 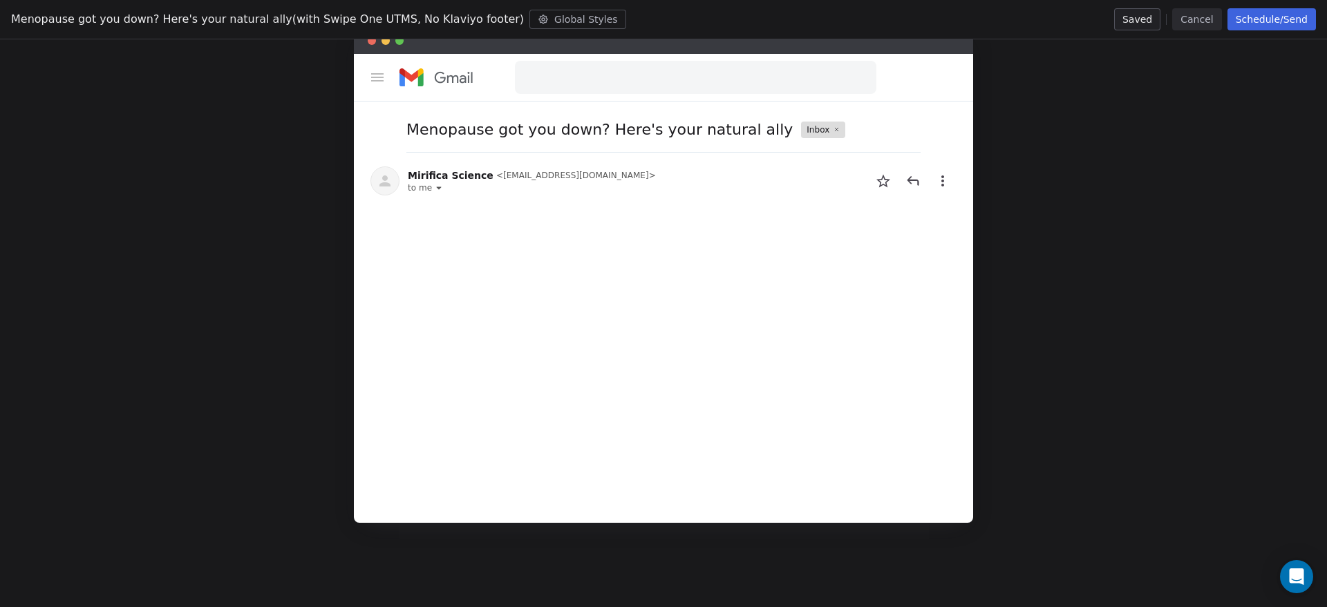 What do you see at coordinates (599, 129) in the screenshot?
I see `span: Menopause got you down? Here's your natural ally` at bounding box center [599, 129].